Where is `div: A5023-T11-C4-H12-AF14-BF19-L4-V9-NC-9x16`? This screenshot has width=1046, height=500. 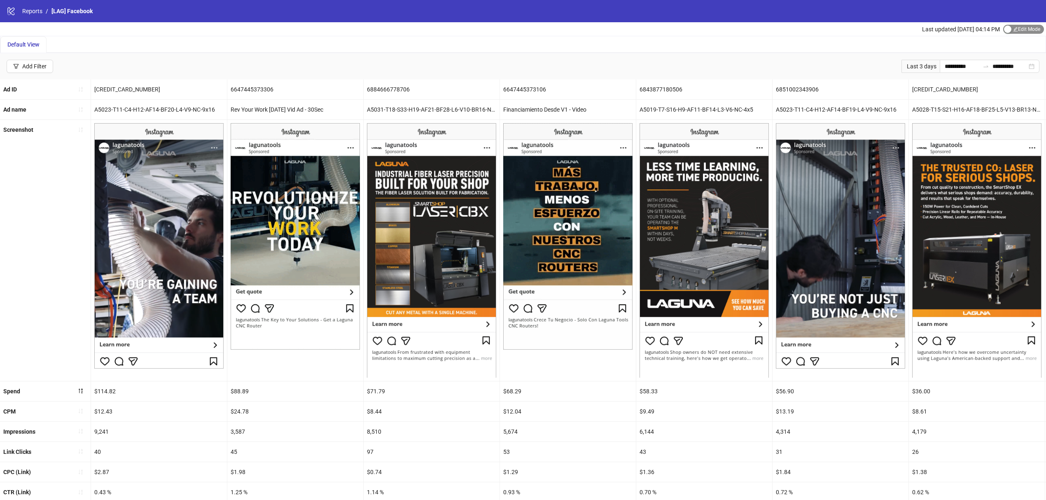 div: A5023-T11-C4-H12-AF14-BF19-L4-V9-NC-9x16 is located at coordinates (840, 109).